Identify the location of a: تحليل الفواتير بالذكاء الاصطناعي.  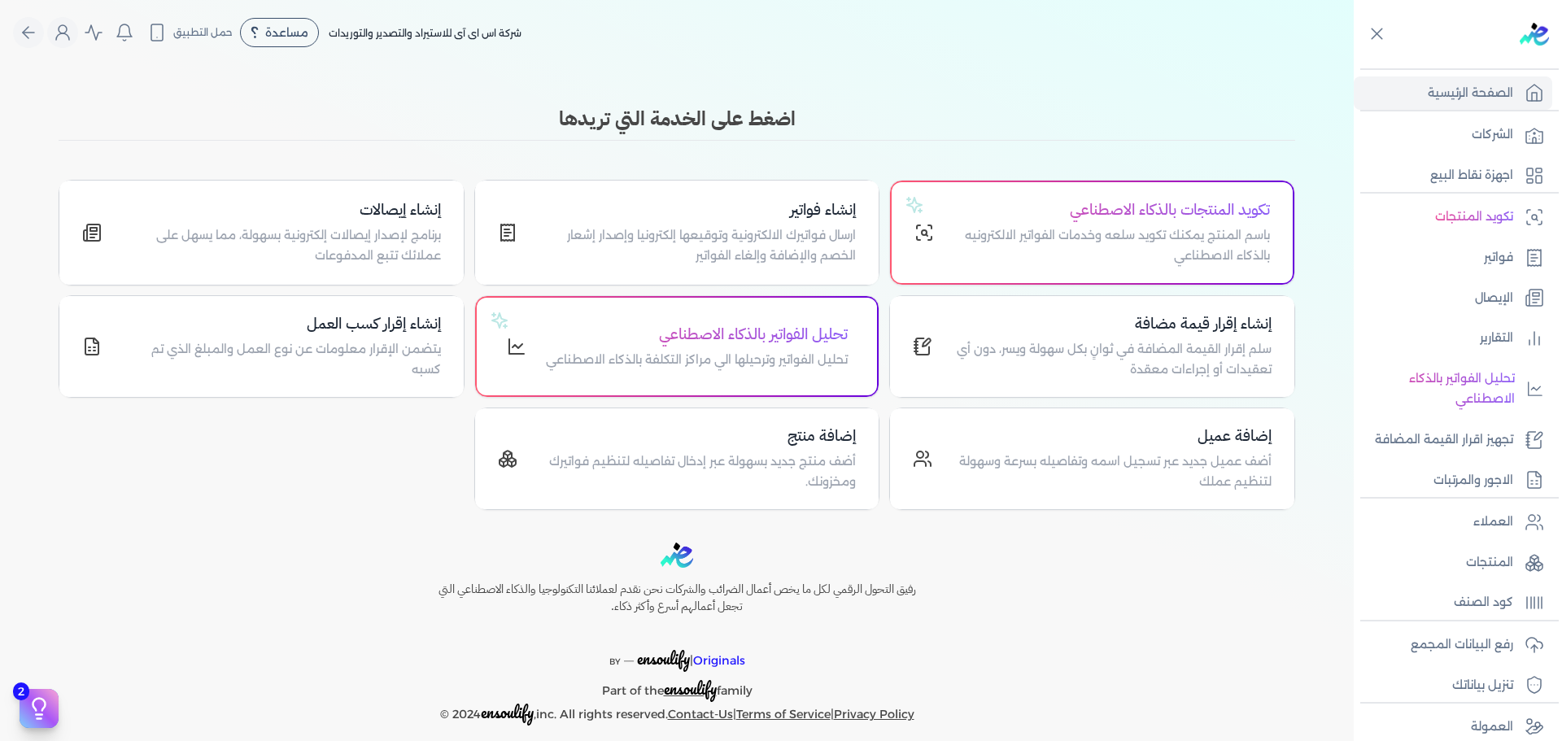
(1453, 389).